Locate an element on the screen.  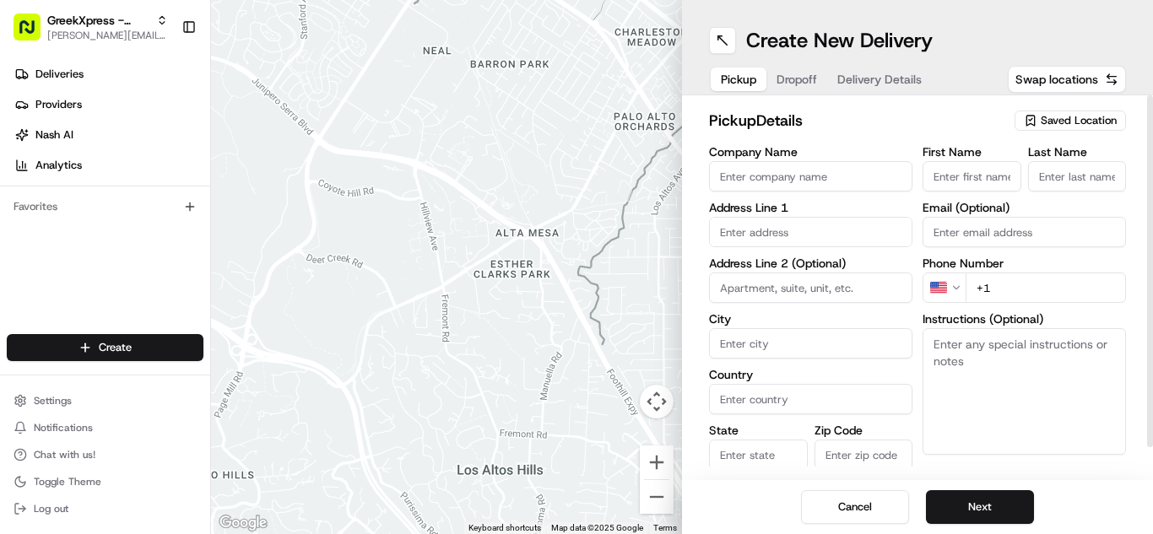
span: API Documentation is located at coordinates (215, 340).